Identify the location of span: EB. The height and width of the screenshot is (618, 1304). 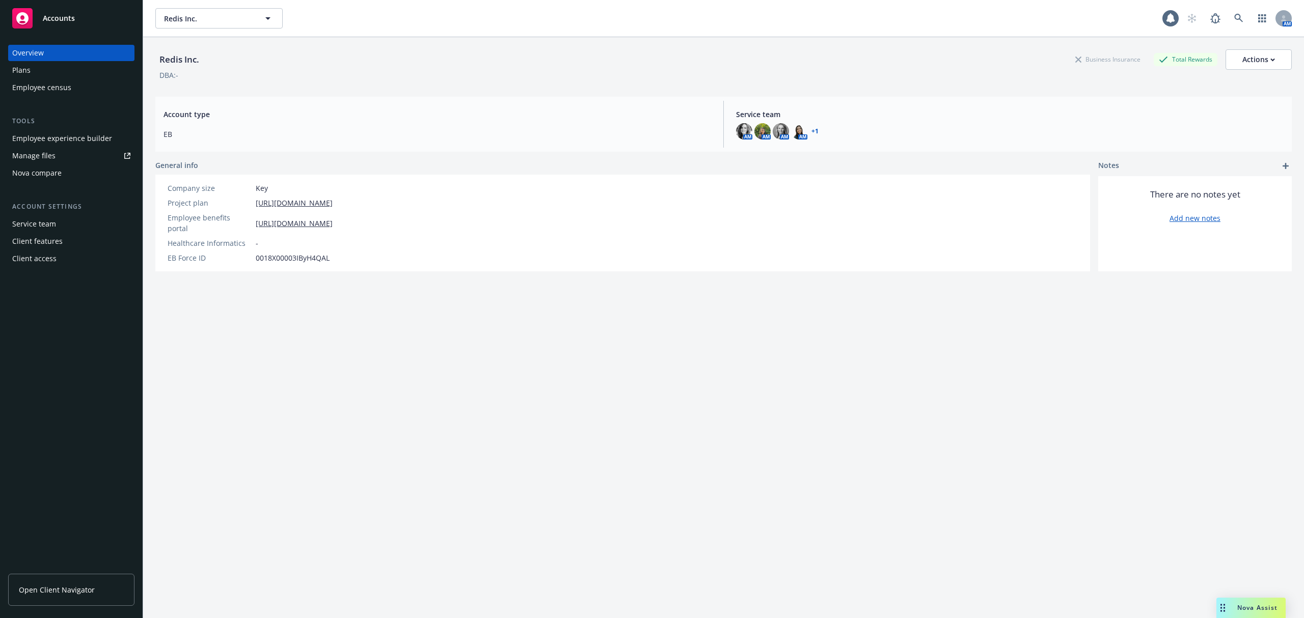
(437, 134).